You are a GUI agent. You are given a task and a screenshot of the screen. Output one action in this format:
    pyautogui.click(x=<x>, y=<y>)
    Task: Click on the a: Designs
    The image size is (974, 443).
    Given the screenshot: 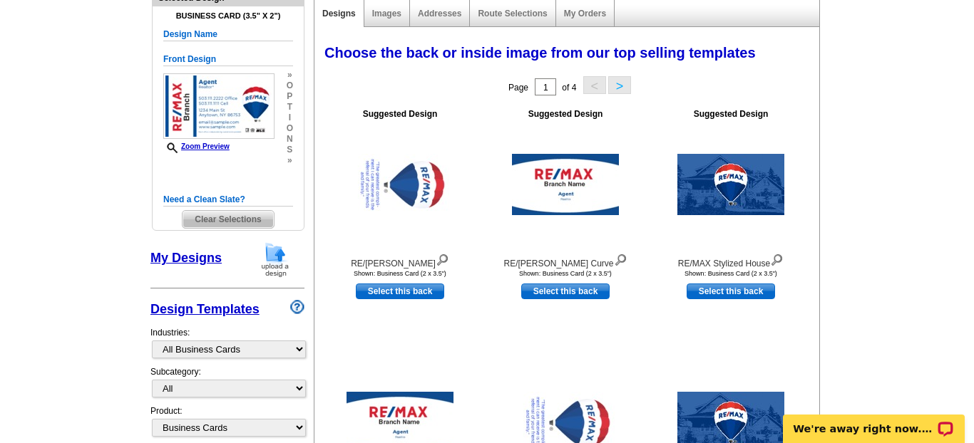 What is the action you would take?
    pyautogui.click(x=339, y=14)
    